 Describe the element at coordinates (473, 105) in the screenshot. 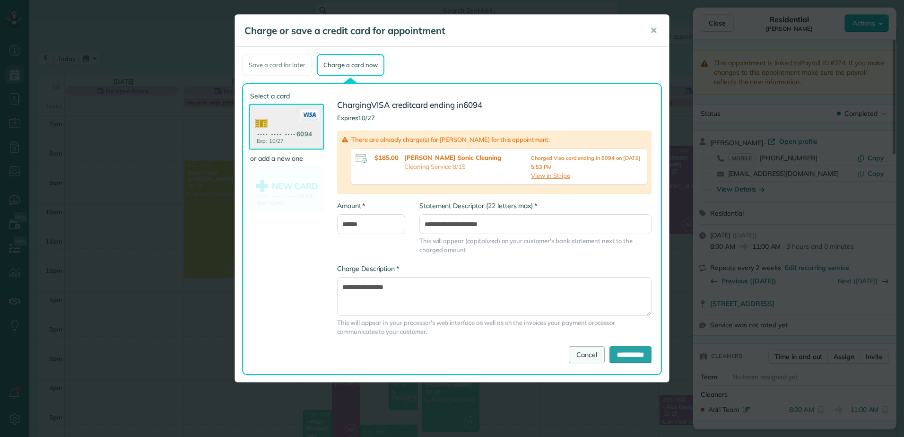

I see `span: 6094` at that location.